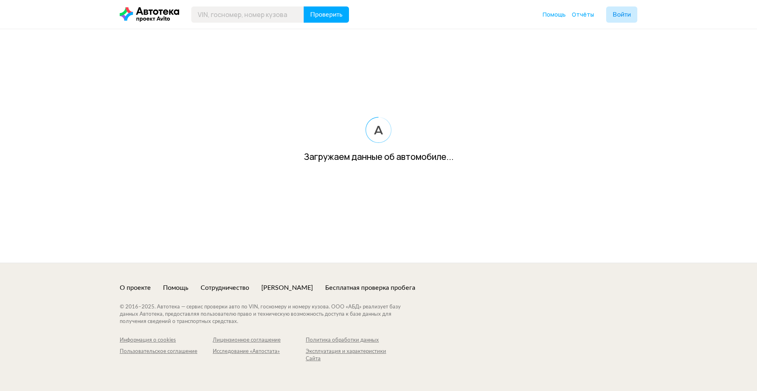 This screenshot has width=757, height=391. I want to click on a: Политика обработки данных, so click(352, 340).